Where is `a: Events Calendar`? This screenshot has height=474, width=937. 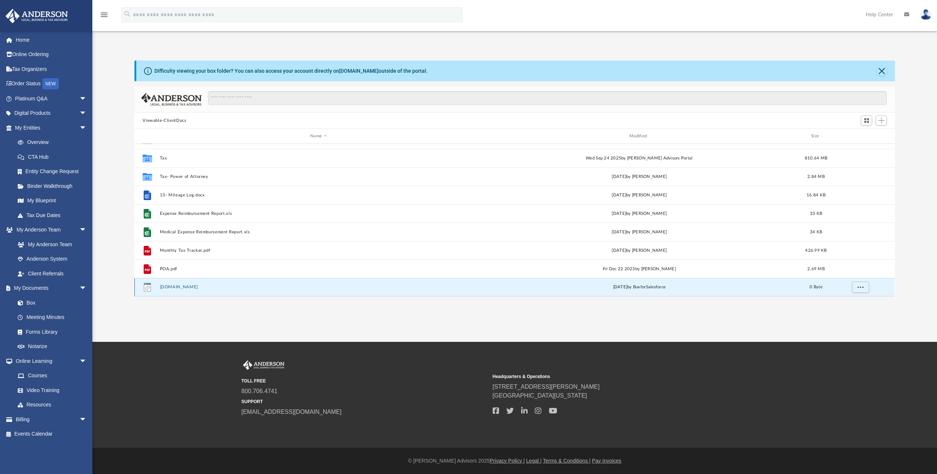
a: Events Calendar is located at coordinates (51, 434).